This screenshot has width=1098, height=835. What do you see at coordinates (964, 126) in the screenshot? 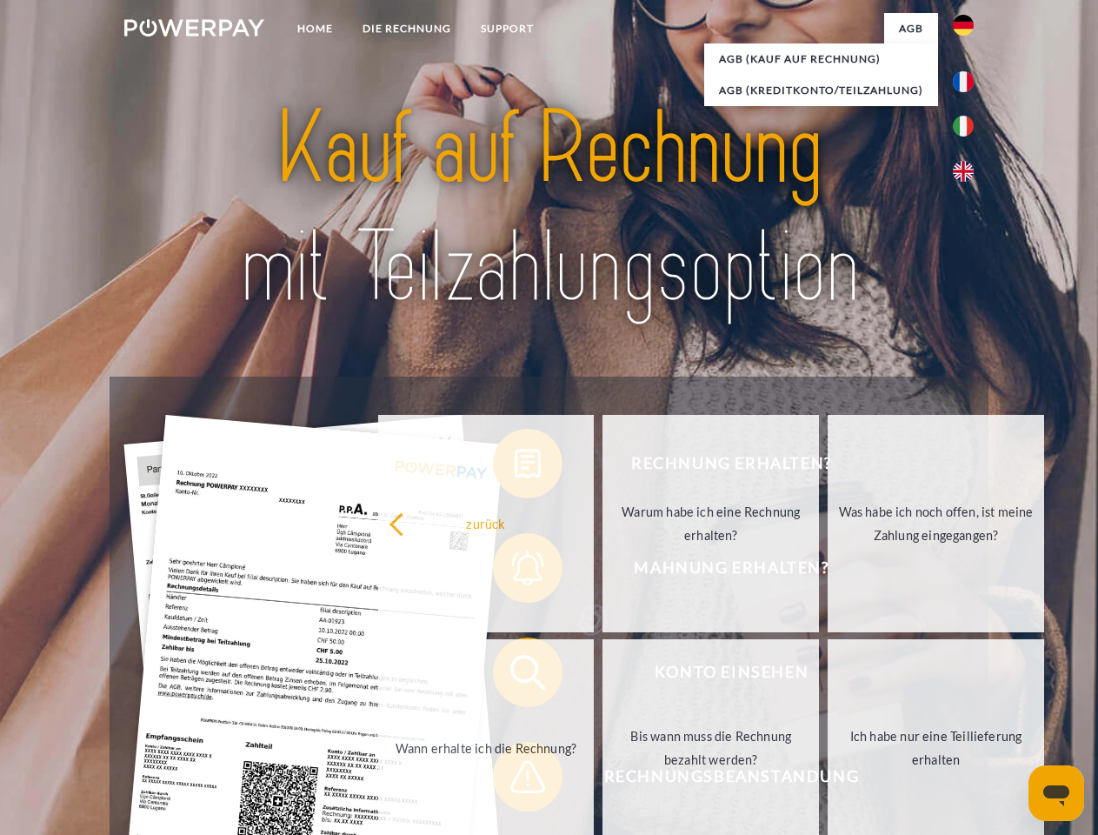
I see `img: it` at bounding box center [964, 126].